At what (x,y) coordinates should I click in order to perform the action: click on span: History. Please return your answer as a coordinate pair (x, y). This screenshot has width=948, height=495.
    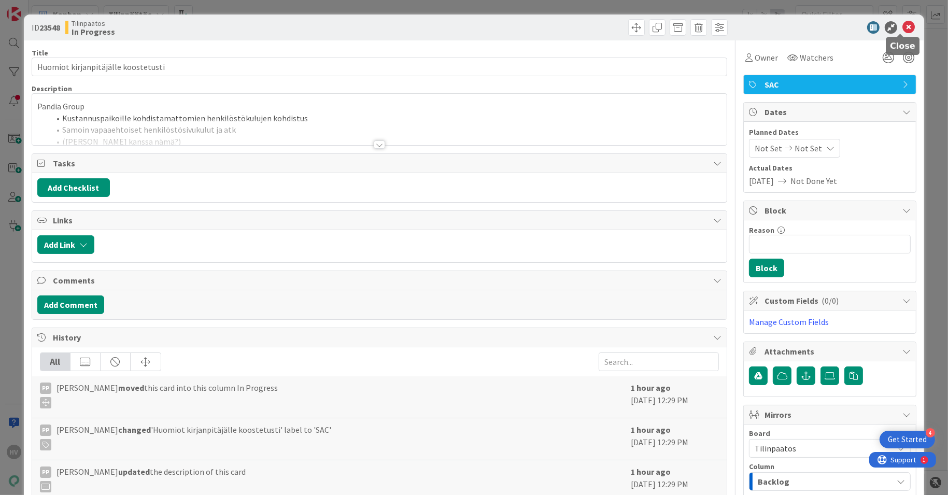
    Looking at the image, I should click on (380, 337).